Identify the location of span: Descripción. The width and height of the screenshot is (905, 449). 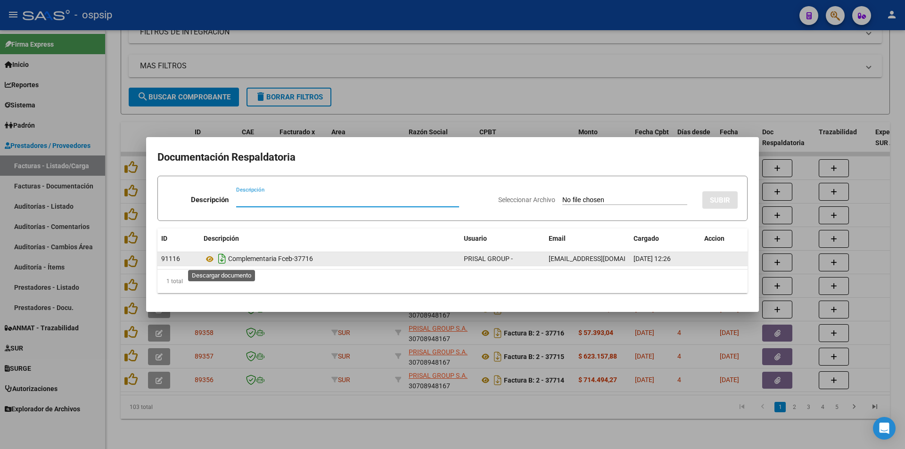
(221, 239).